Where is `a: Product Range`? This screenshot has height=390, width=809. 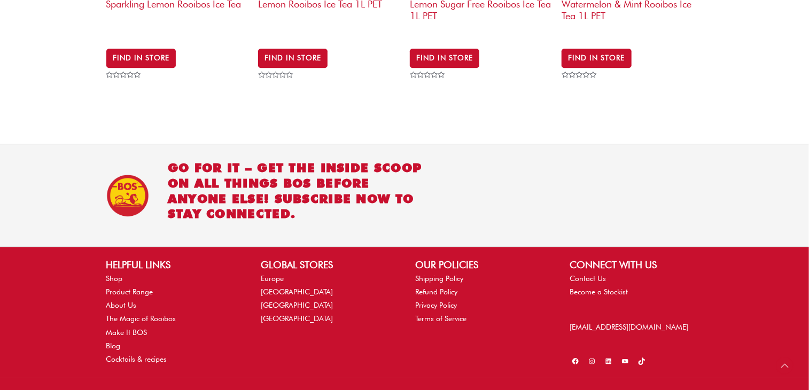
a: Product Range is located at coordinates (130, 292).